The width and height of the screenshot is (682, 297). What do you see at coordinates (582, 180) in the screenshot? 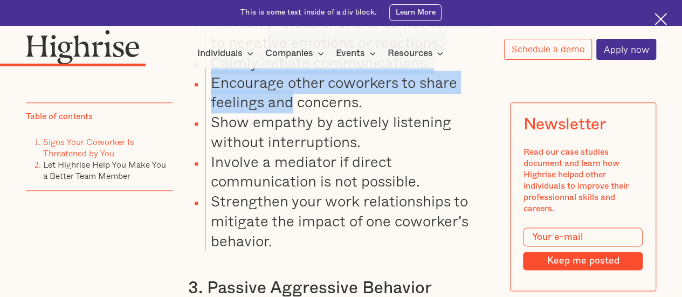
I see `div: Read our case studies document and learn how Highrise helped other individuals to improve their p...` at bounding box center [582, 180].